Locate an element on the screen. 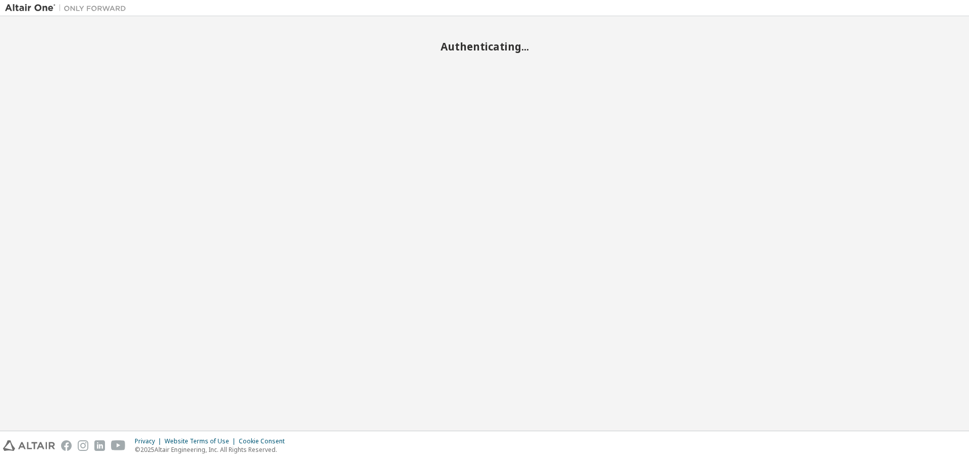 The width and height of the screenshot is (969, 460). img: youtube.svg is located at coordinates (118, 445).